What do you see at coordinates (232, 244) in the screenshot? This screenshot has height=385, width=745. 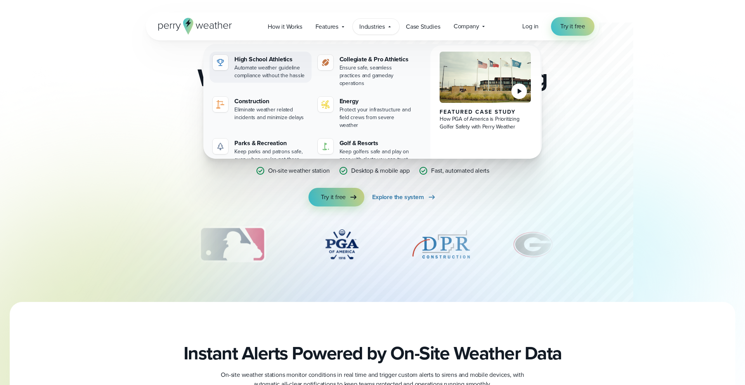 I see `img: MLB.svg` at bounding box center [232, 244].